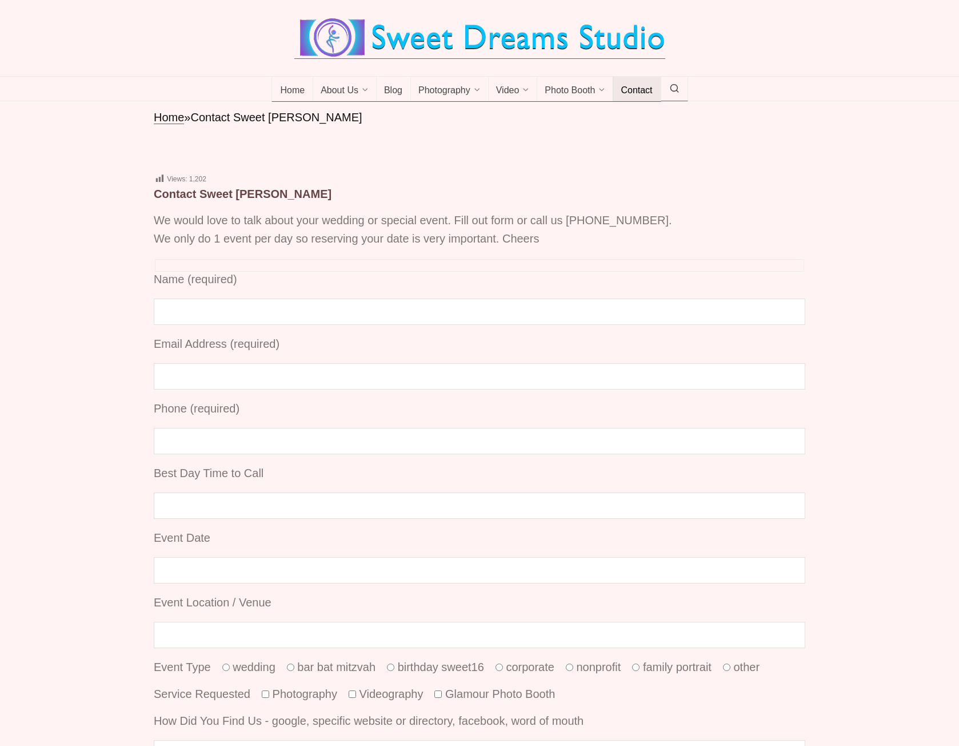 The image size is (959, 746). What do you see at coordinates (575, 89) in the screenshot?
I see `a: Photo Booth` at bounding box center [575, 89].